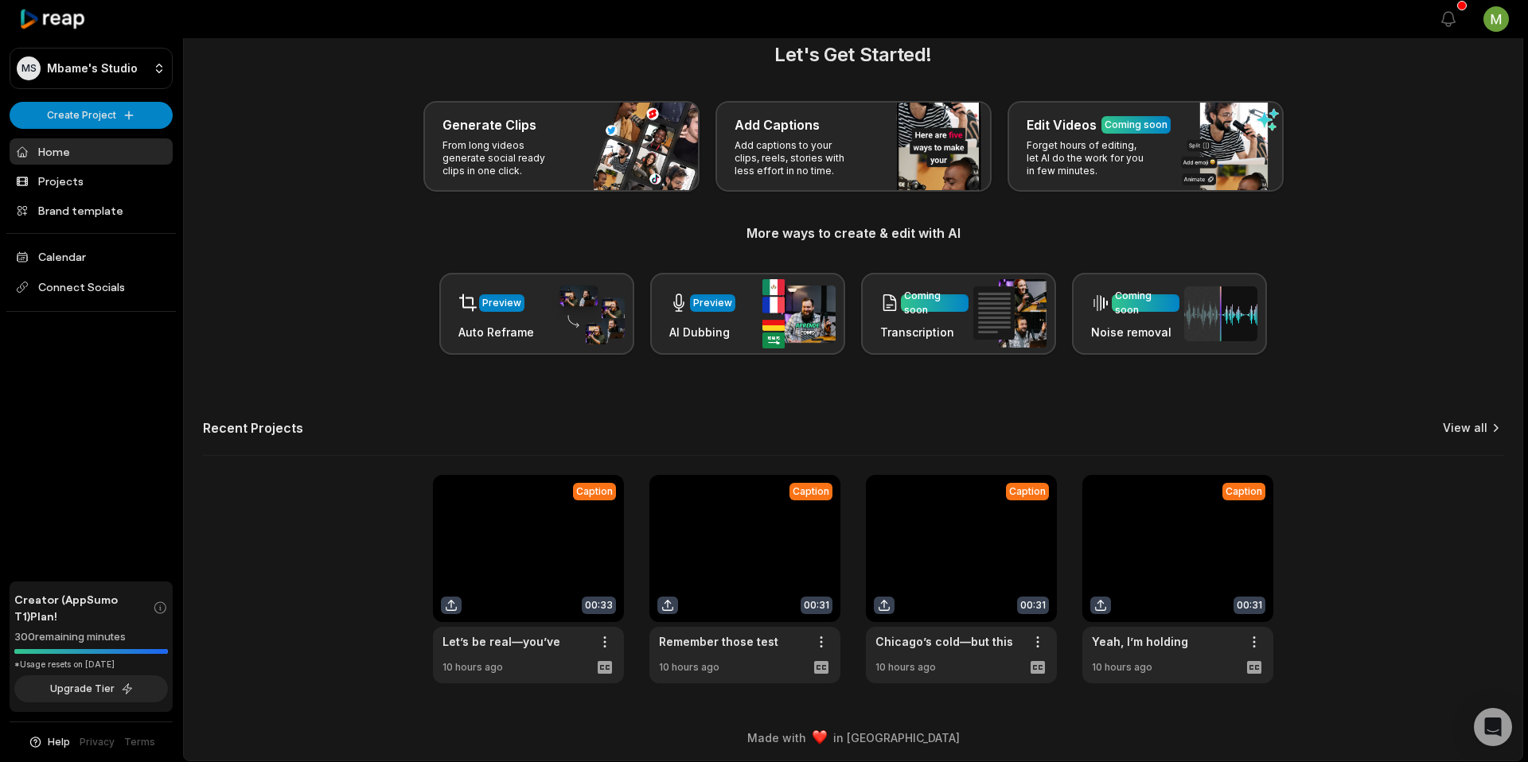  Describe the element at coordinates (719, 641) in the screenshot. I see `a: Remember those test` at that location.